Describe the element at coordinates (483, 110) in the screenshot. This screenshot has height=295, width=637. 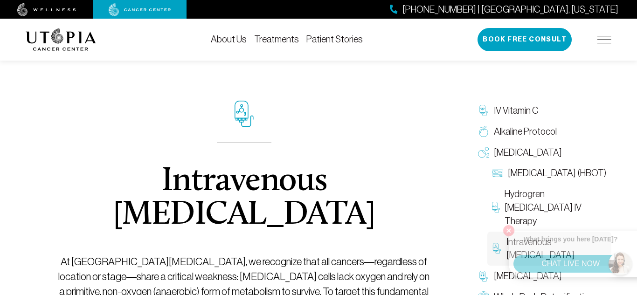
I see `img: IV Vitamin C` at that location.